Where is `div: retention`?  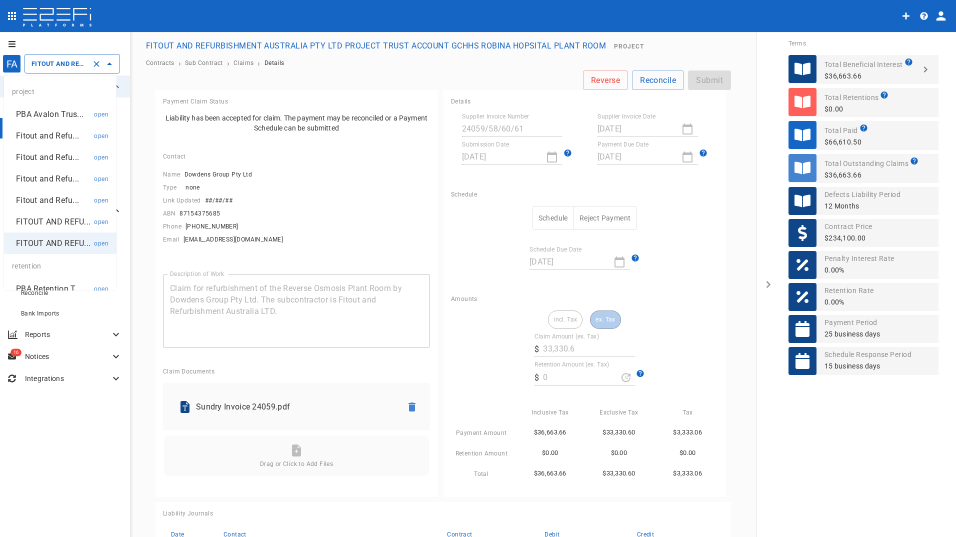
div: retention is located at coordinates (60, 266).